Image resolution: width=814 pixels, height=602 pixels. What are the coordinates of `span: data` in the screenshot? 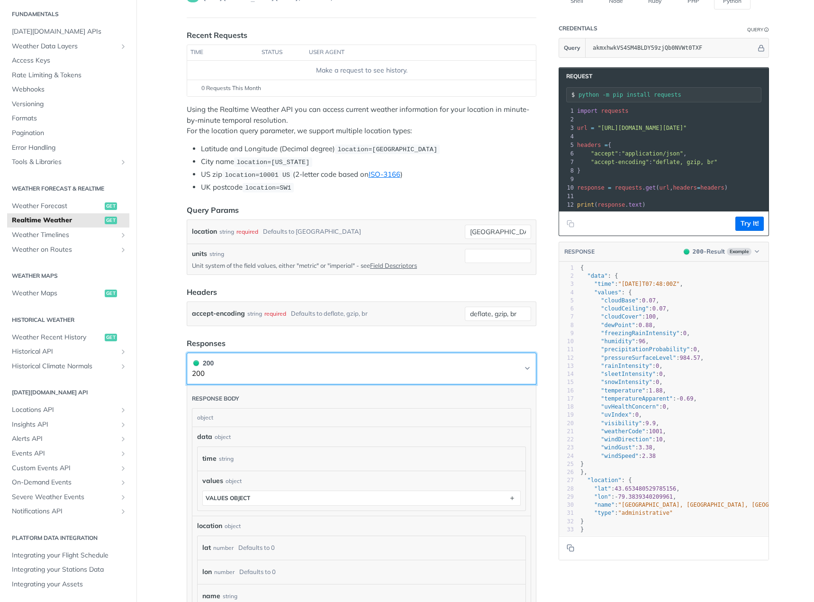 It's located at (205, 436).